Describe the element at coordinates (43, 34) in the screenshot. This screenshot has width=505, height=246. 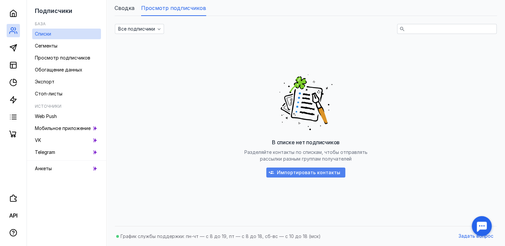
I see `span: Списки` at that location.